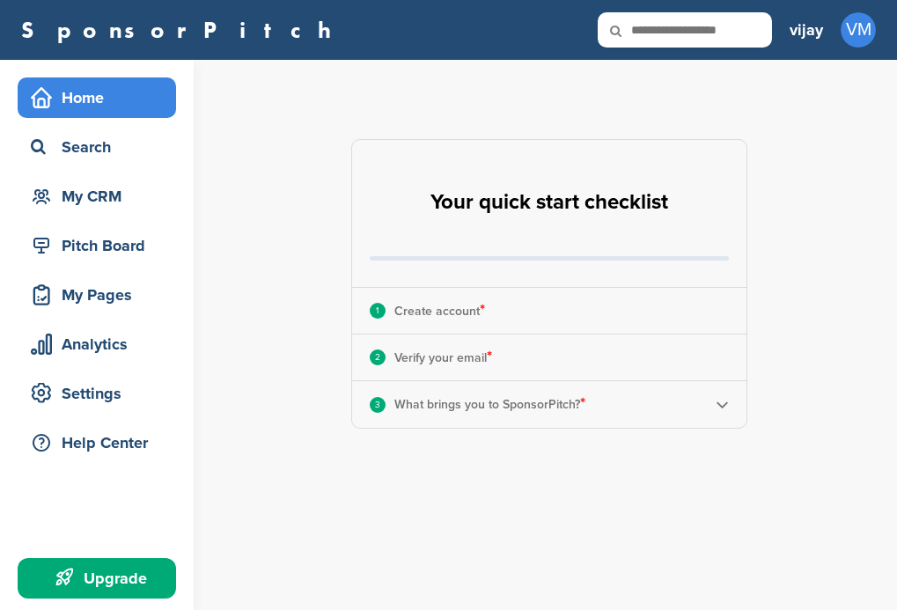  Describe the element at coordinates (97, 578) in the screenshot. I see `a: Upgrade` at that location.